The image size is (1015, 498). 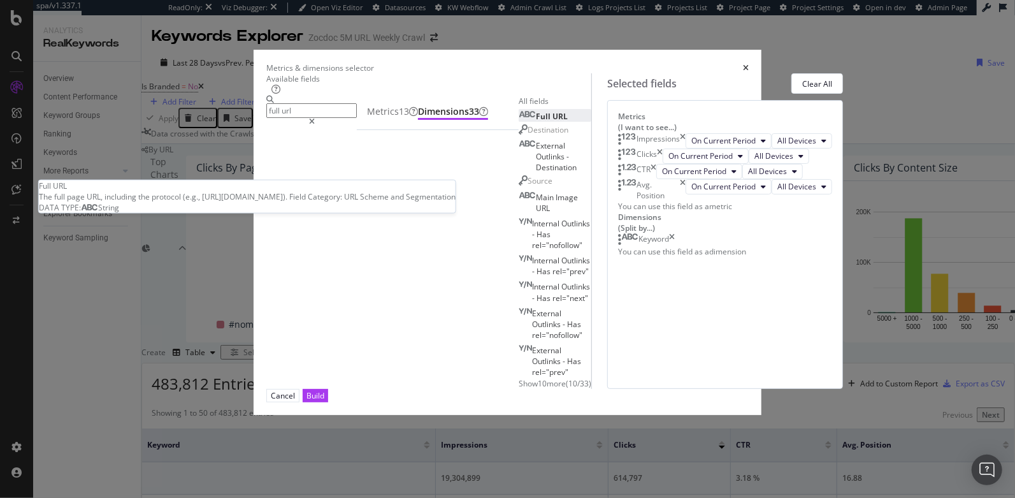 What do you see at coordinates (644, 171) in the screenshot?
I see `div: CTR` at bounding box center [644, 171].